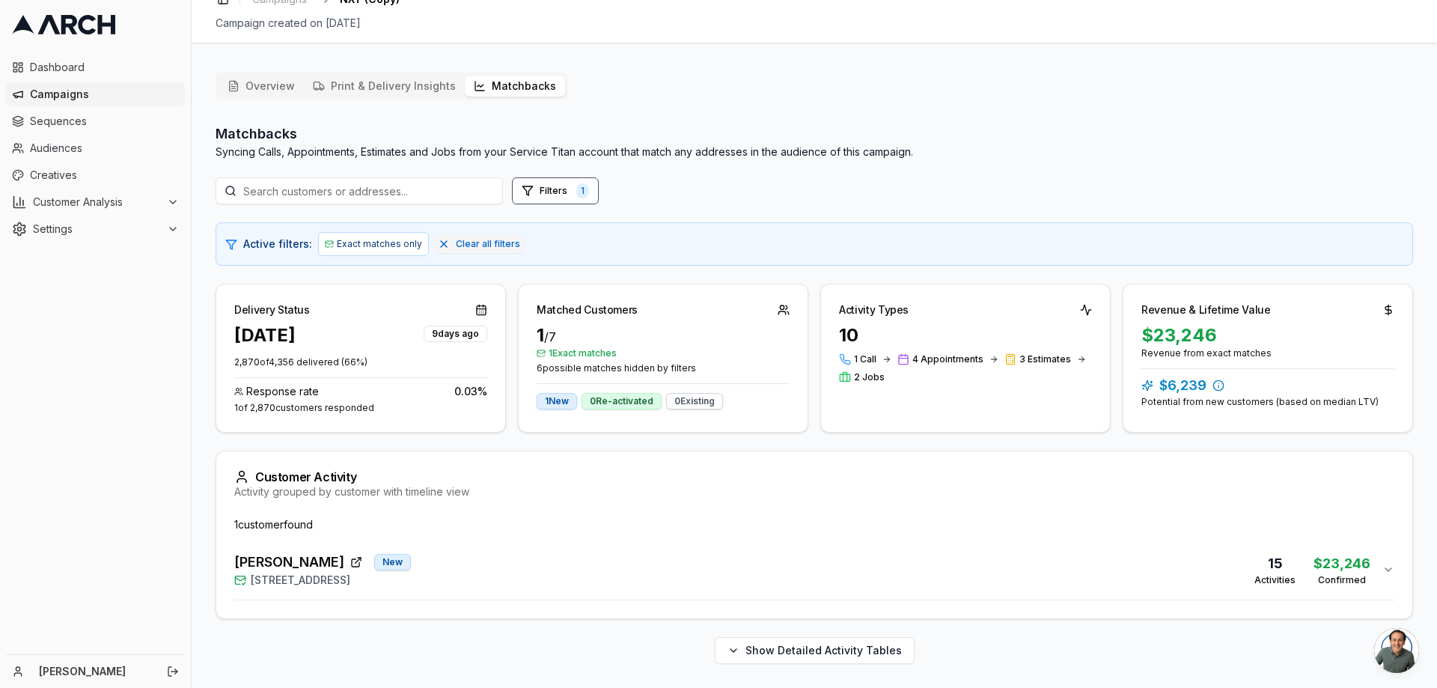 The image size is (1437, 688). Describe the element at coordinates (261, 86) in the screenshot. I see `button: Overview` at that location.